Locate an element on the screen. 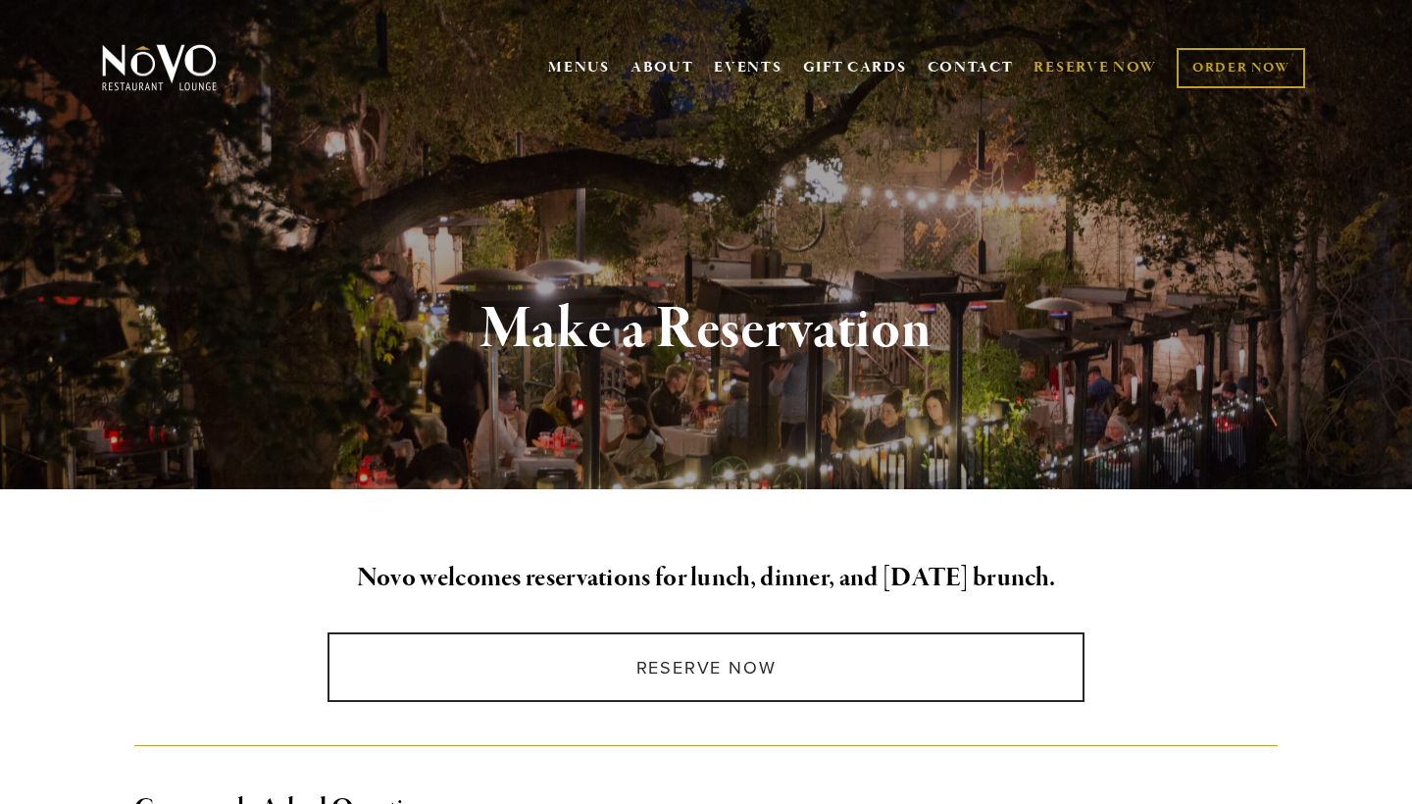  a: ORDER NOW is located at coordinates (1240, 68).